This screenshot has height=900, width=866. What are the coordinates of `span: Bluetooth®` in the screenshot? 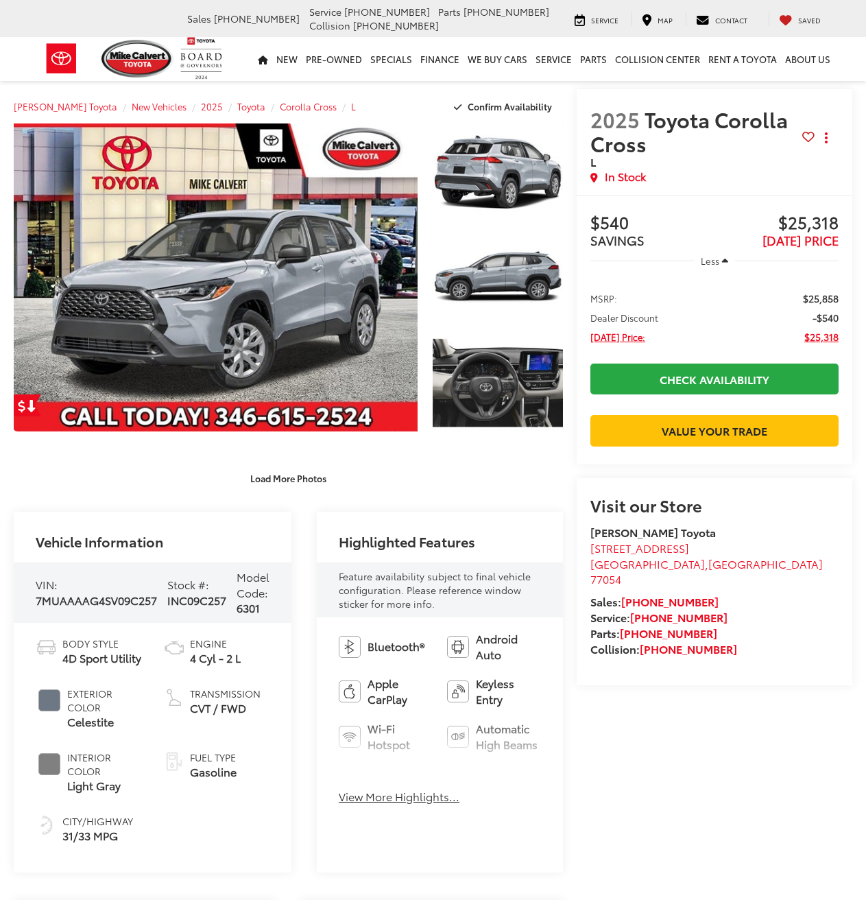 It's located at (396, 646).